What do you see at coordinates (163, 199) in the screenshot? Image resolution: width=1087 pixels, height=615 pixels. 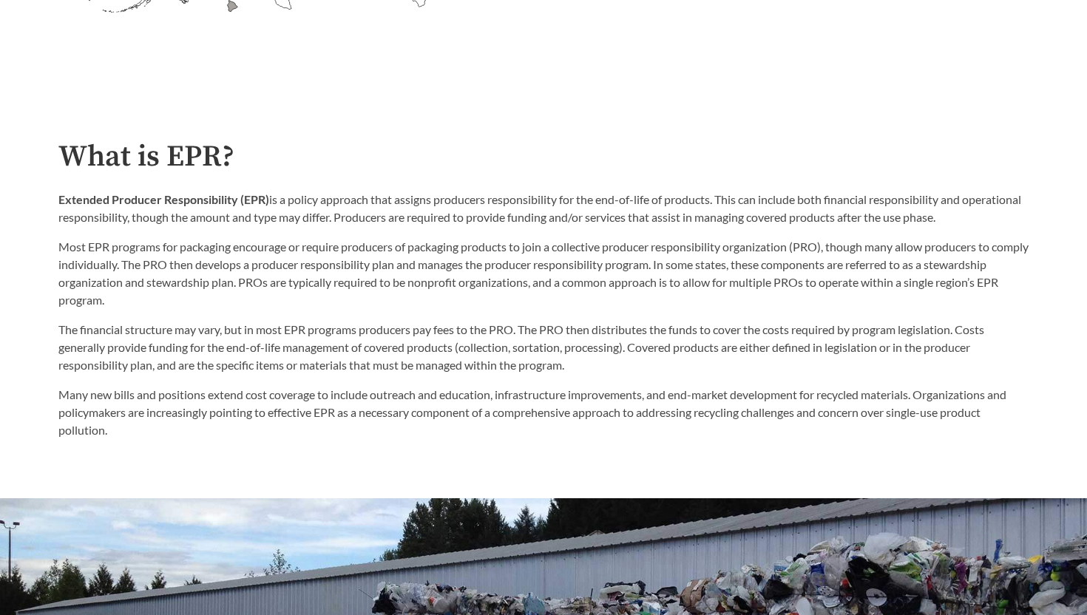 I see `strong: Extended Producer Responsibility (EPR)` at bounding box center [163, 199].